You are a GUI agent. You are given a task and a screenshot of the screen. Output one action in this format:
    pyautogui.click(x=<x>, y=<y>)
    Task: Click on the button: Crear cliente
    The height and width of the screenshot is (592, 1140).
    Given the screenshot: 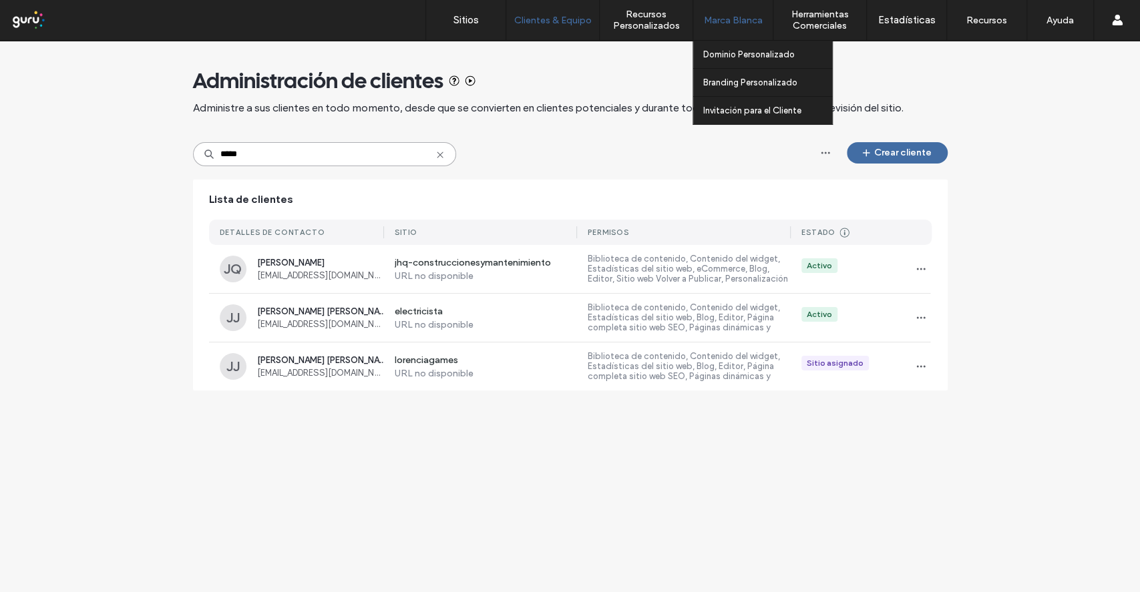 What is the action you would take?
    pyautogui.click(x=897, y=153)
    